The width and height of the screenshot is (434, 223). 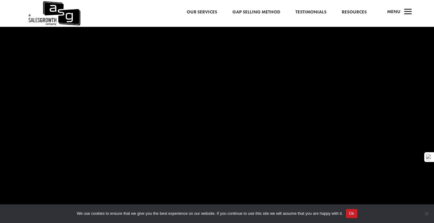 What do you see at coordinates (311, 12) in the screenshot?
I see `a: Testimonials` at bounding box center [311, 12].